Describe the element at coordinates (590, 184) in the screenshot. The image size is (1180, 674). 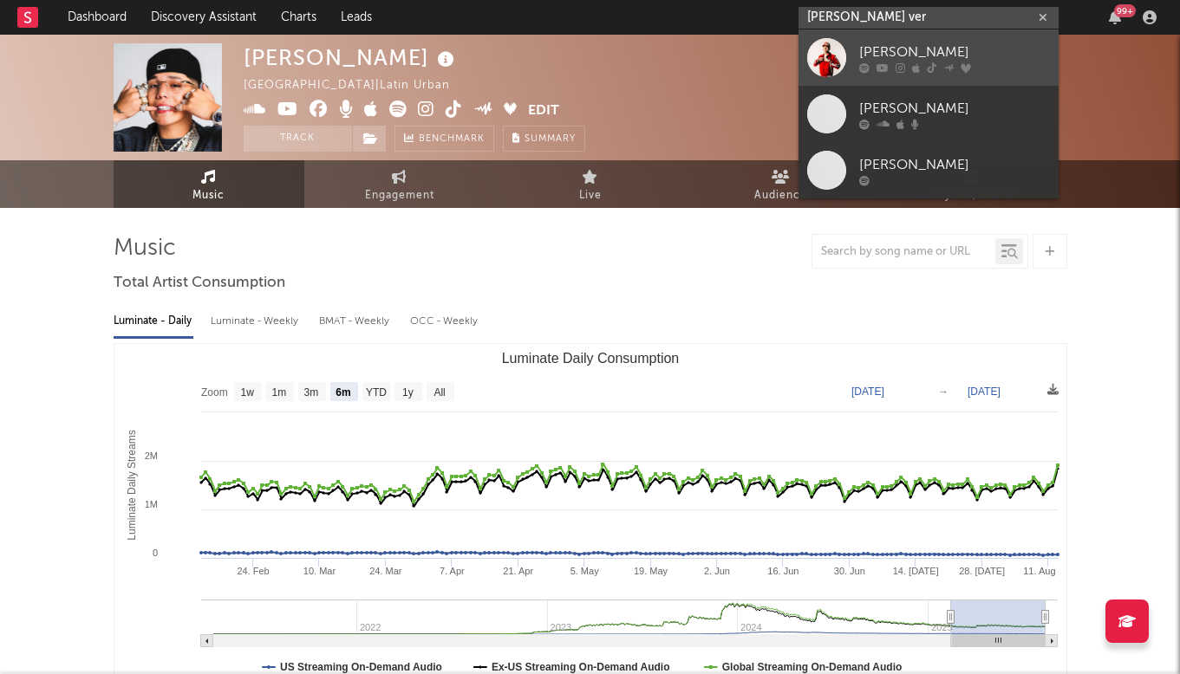
I see `a: Live` at that location.